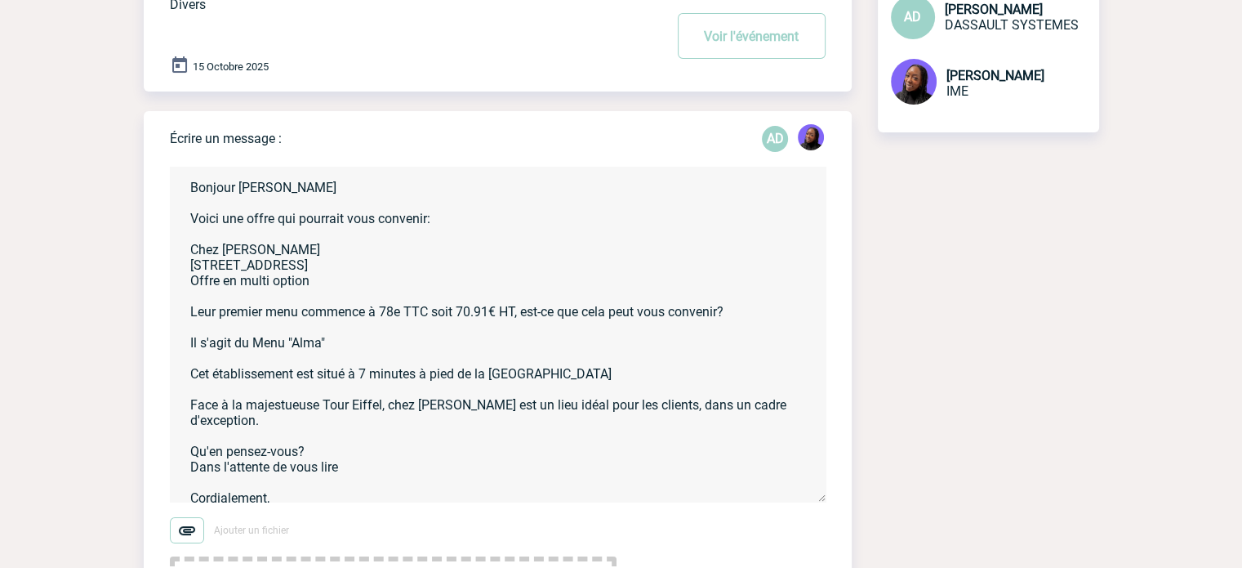  I want to click on span: Ajouter un fichier, so click(252, 530).